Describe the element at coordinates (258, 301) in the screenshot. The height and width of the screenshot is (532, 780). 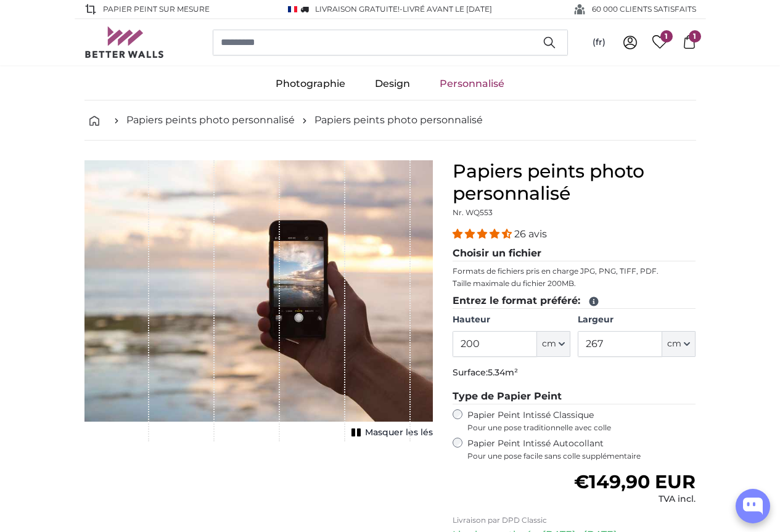
I see `div: 1 of 1` at that location.